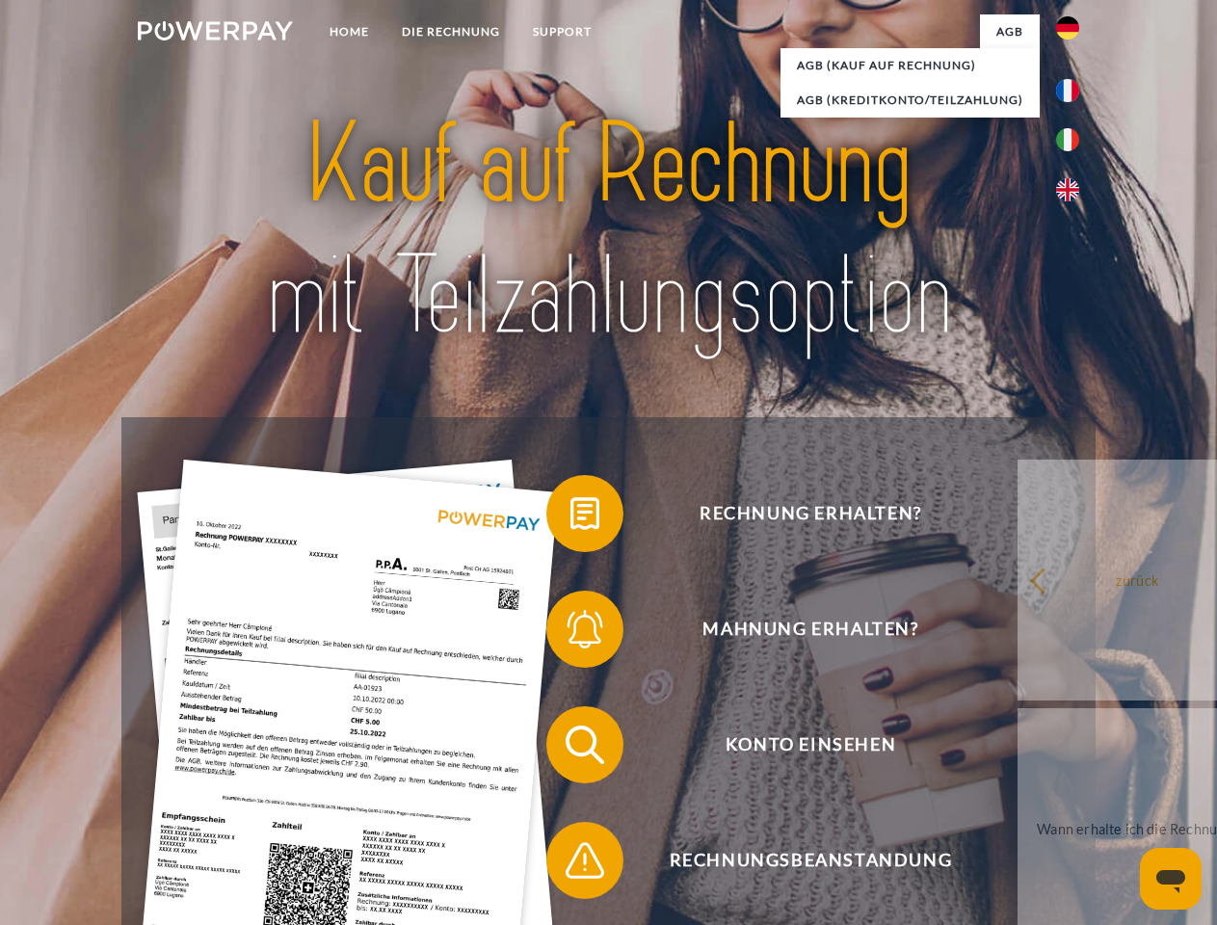  What do you see at coordinates (810, 861) in the screenshot?
I see `span: Rechnungsbeanstandung` at bounding box center [810, 861].